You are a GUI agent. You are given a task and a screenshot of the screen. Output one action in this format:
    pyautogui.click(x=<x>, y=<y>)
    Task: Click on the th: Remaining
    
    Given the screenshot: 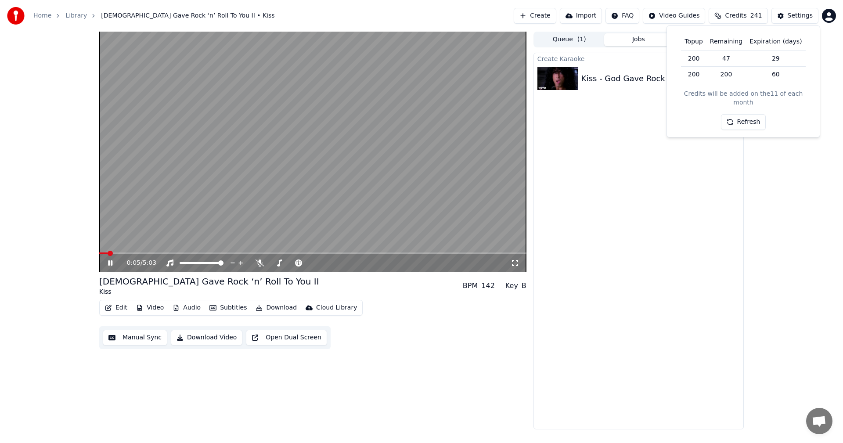 What is the action you would take?
    pyautogui.click(x=726, y=42)
    